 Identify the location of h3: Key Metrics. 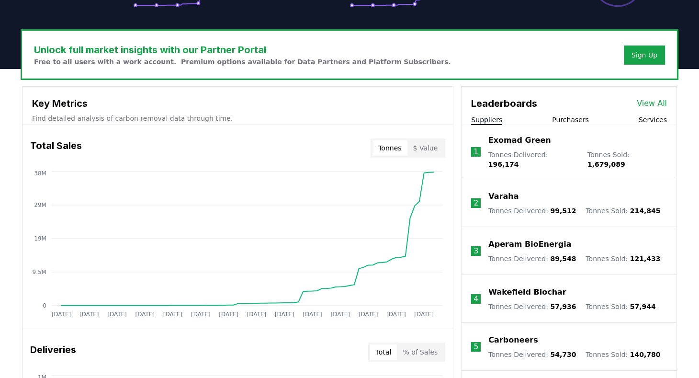
(238, 103).